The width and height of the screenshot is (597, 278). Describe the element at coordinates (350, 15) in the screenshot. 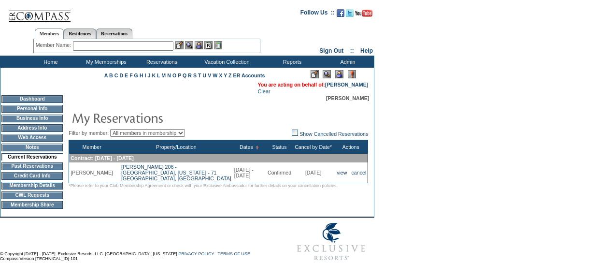

I see `a: Follow us on Twitter` at that location.